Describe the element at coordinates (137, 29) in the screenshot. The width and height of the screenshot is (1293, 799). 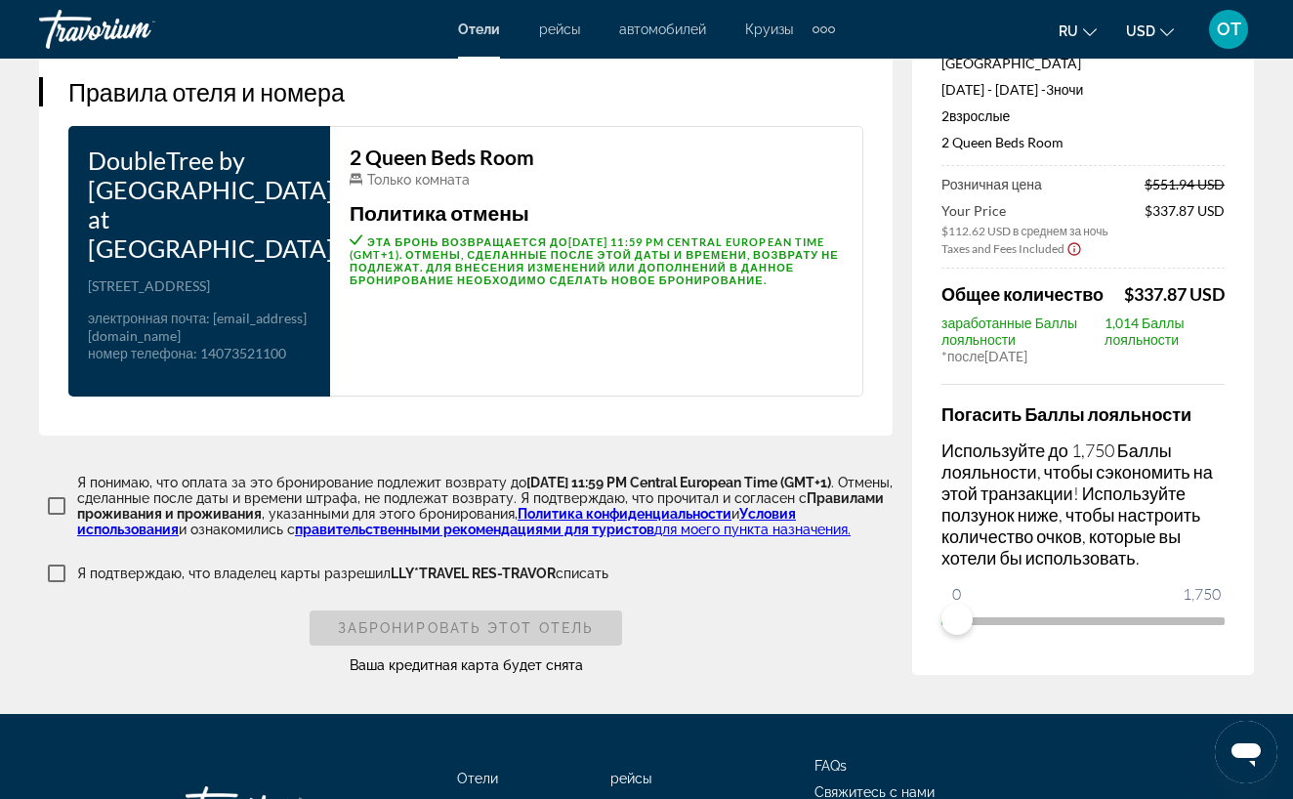
I see `a: Travorium` at that location.